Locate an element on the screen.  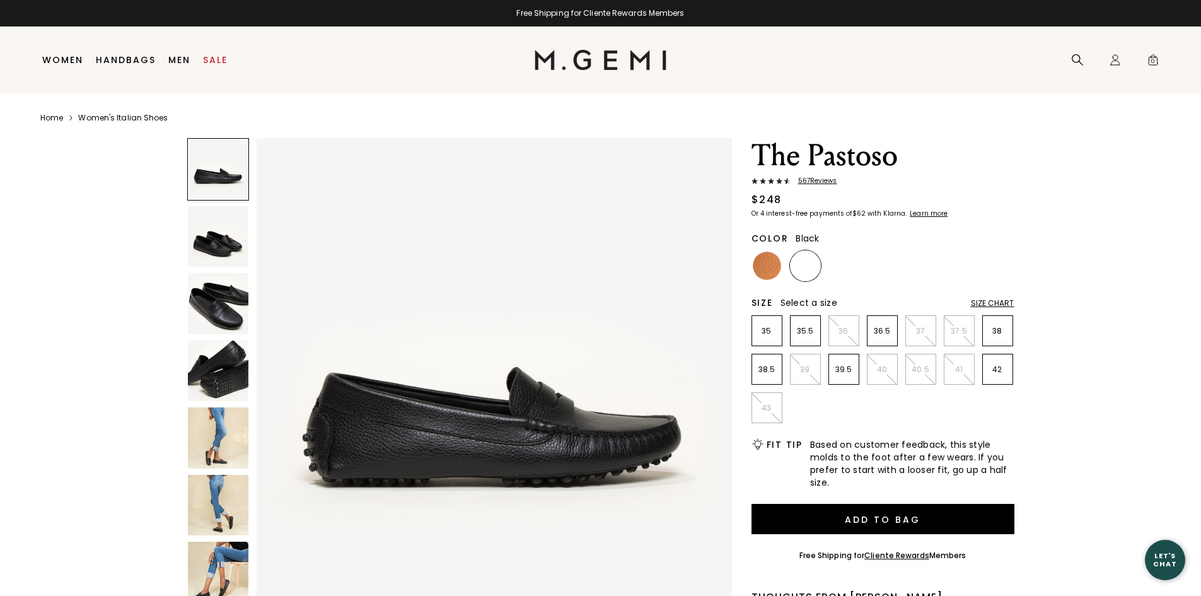
klarna-placement-style-body: Or 4 interest-free payments of is located at coordinates (802, 213).